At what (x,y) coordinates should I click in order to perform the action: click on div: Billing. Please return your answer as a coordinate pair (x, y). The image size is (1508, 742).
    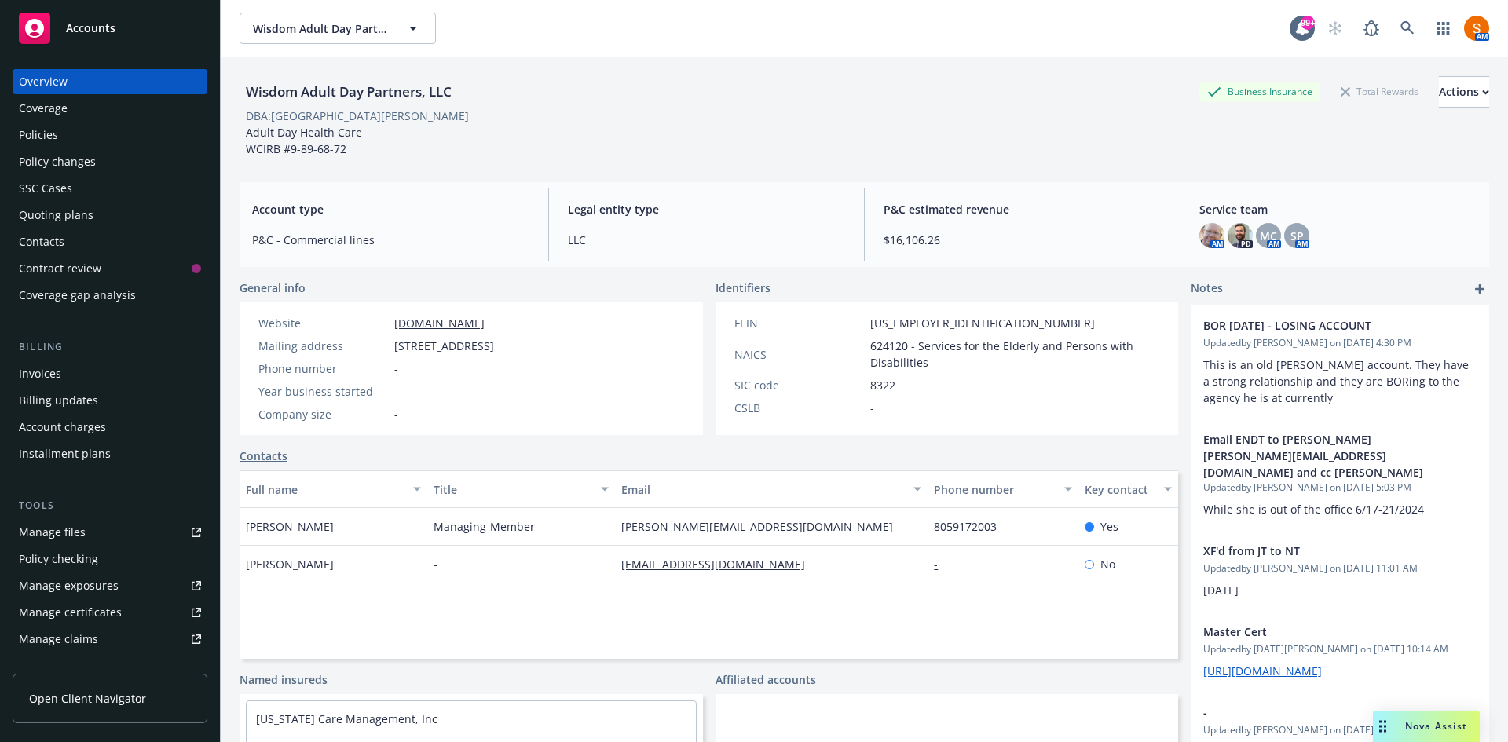
    Looking at the image, I should click on (110, 347).